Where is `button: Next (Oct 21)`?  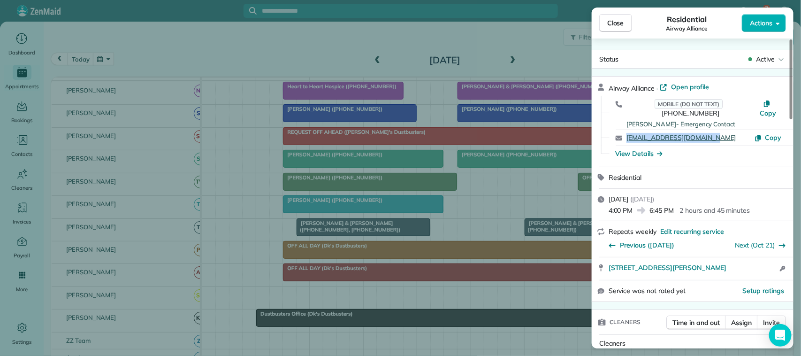 button: Next (Oct 21) is located at coordinates (761, 245).